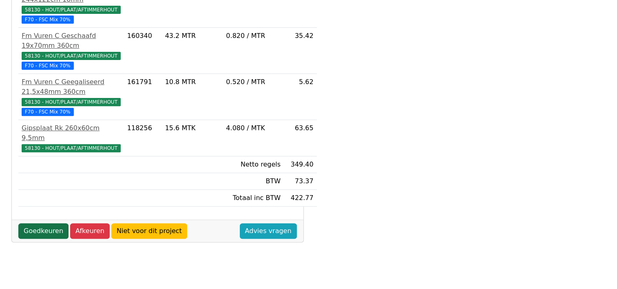 The width and height of the screenshot is (617, 289). I want to click on div: 0.820 / MTR, so click(253, 36).